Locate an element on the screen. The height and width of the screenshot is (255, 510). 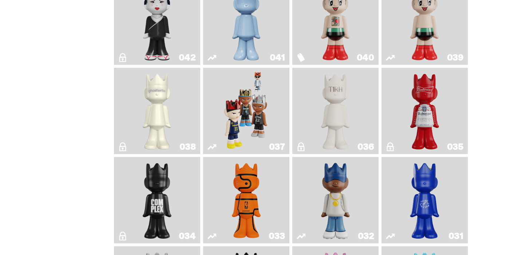
a: Complex is located at coordinates (157, 200).